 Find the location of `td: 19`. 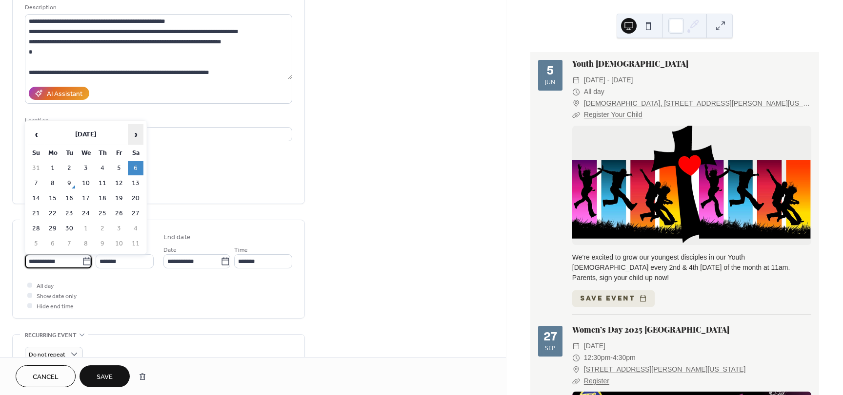

td: 19 is located at coordinates (119, 198).